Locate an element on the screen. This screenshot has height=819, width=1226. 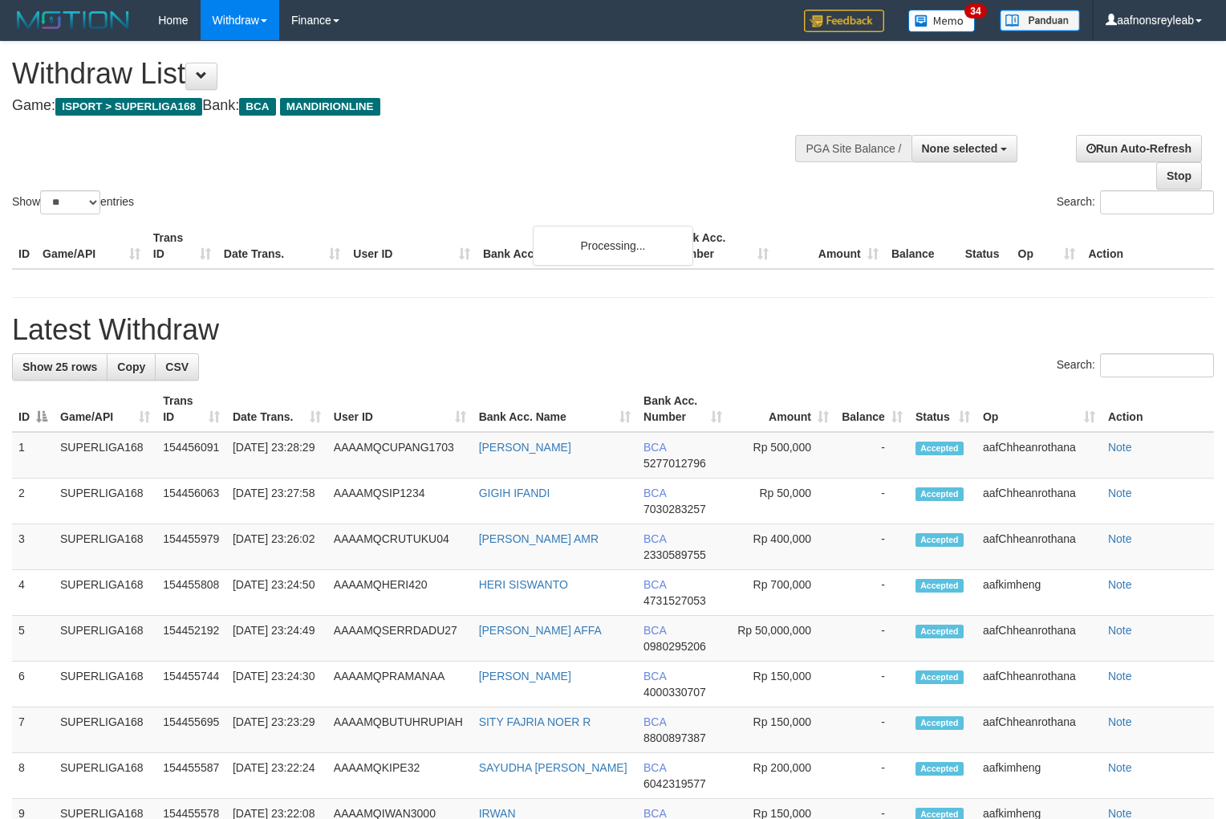
div: PGA Site Balance / is located at coordinates (853, 148).